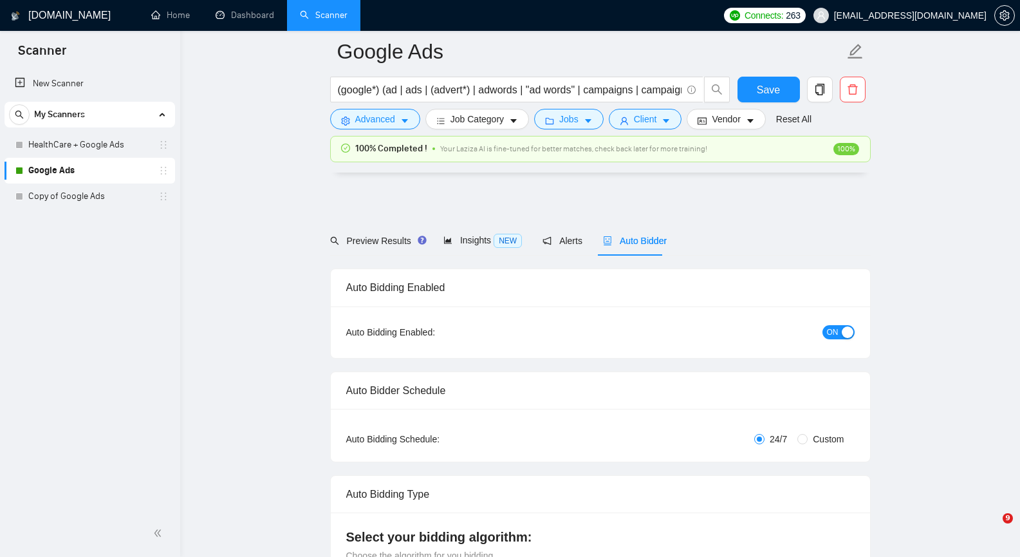  I want to click on div: Auto Bidding Enabled, so click(600, 287).